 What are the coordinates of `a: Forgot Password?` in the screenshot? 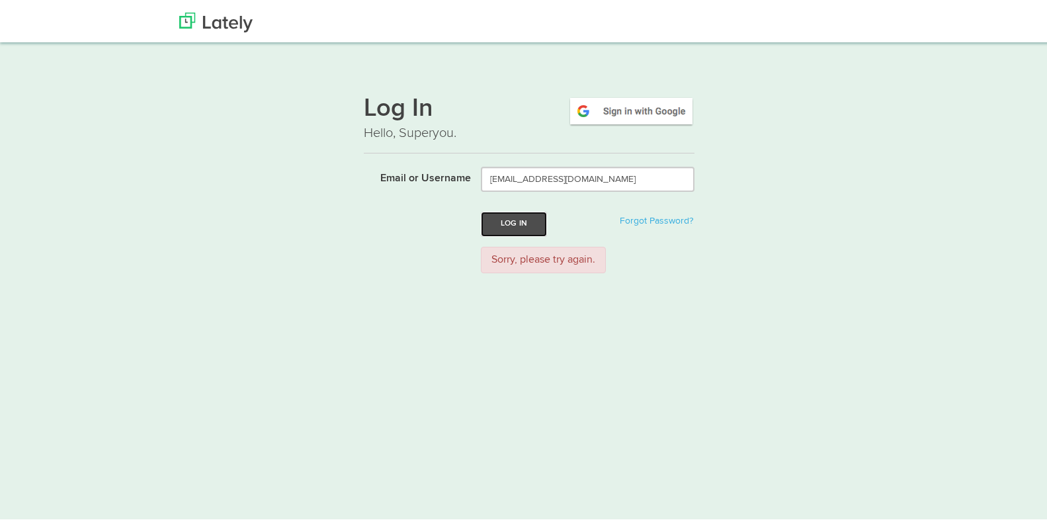 It's located at (656, 218).